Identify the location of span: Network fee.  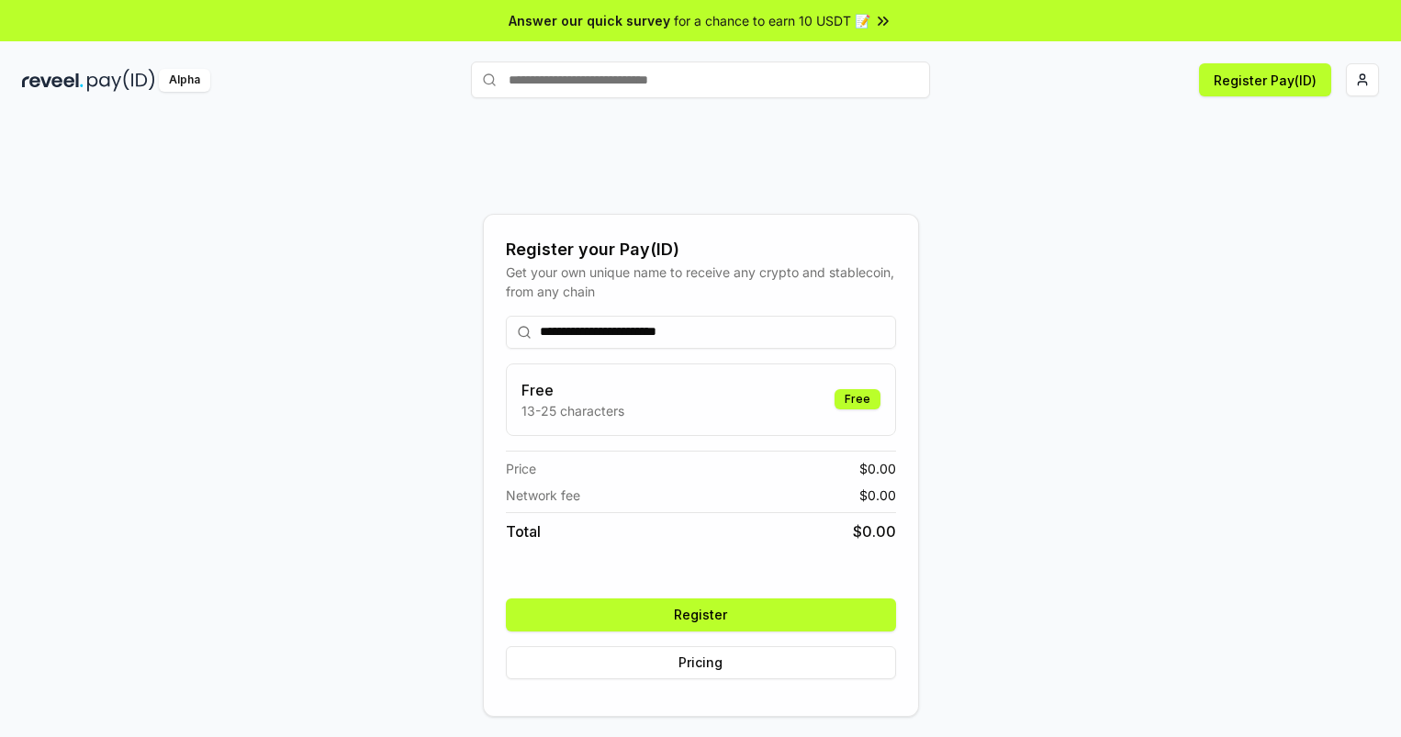
(543, 495).